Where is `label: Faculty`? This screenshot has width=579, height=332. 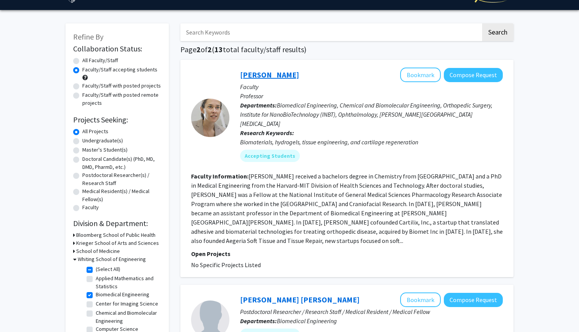
label: Faculty is located at coordinates (90, 207).